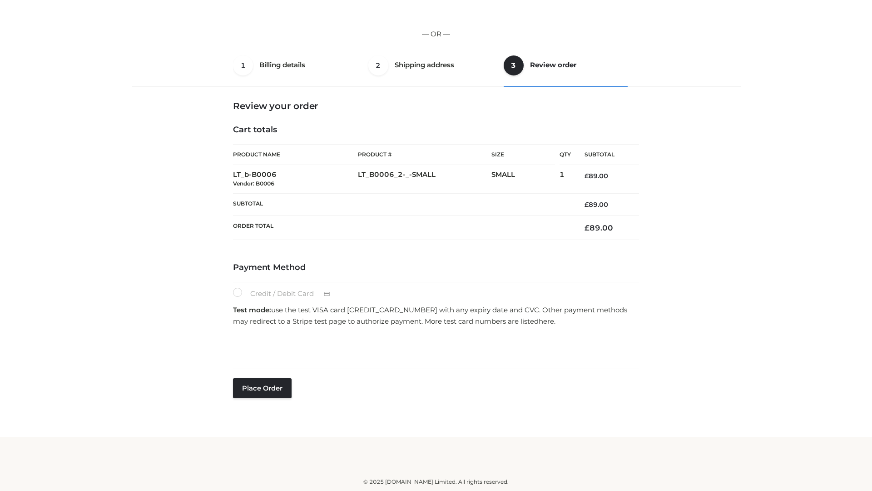 Image resolution: width=872 pixels, height=491 pixels. What do you see at coordinates (425, 179) in the screenshot?
I see `td: LT_B0006_2-_-SMALL` at bounding box center [425, 179].